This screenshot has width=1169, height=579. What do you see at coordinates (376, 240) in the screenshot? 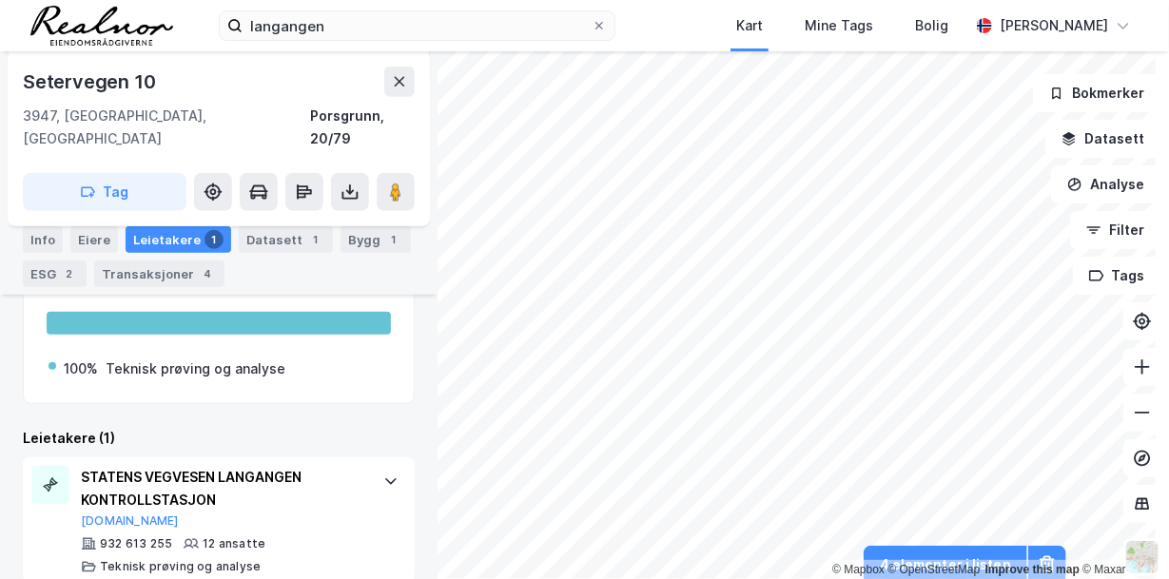
I see `div: Bygg` at bounding box center [376, 240].